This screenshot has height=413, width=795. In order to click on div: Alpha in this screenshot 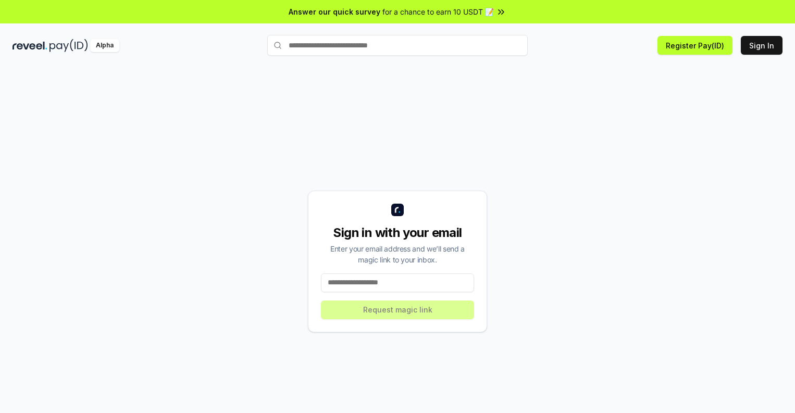, I will do `click(105, 45)`.